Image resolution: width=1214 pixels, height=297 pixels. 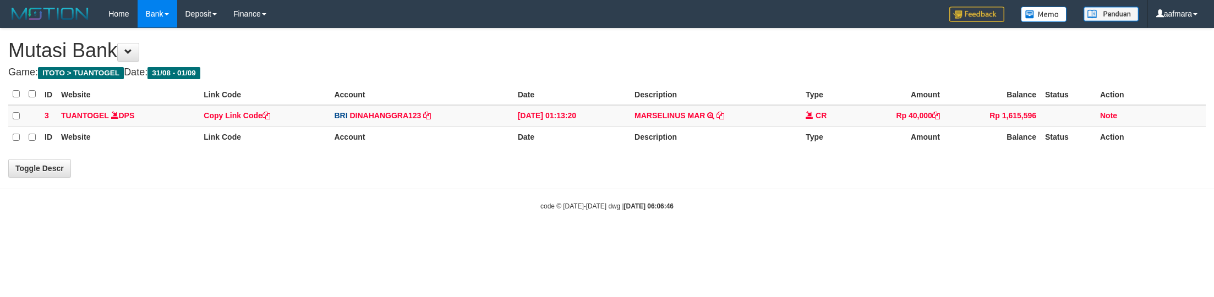 I want to click on img: Button%20Memo.svg, so click(x=1044, y=14).